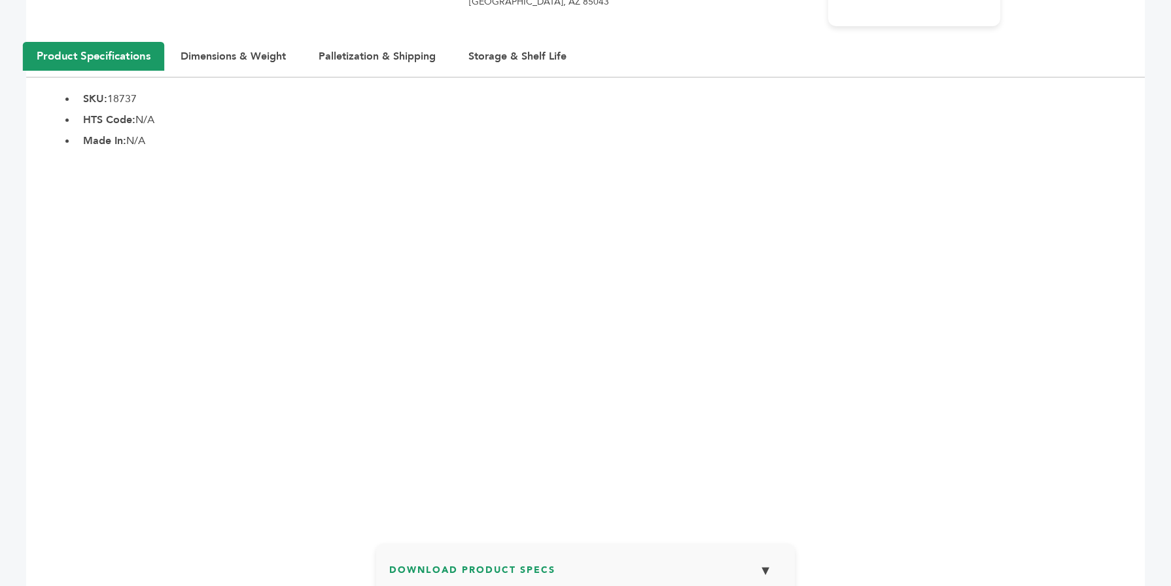  Describe the element at coordinates (95, 99) in the screenshot. I see `b: SKU:` at that location.